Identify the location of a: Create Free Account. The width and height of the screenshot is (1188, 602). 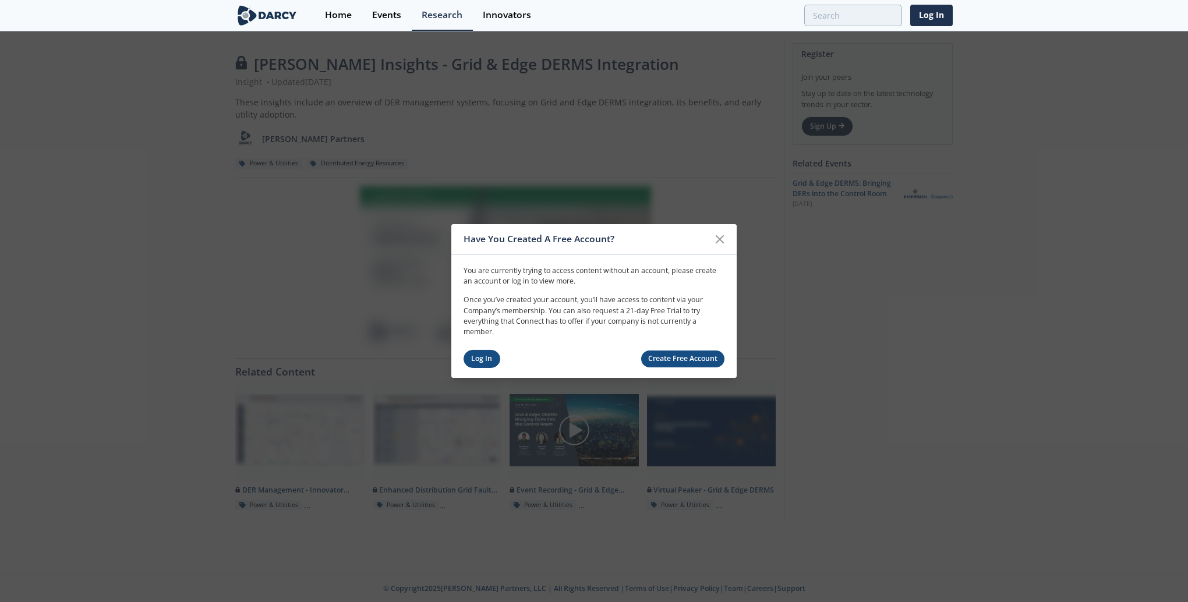
(683, 359).